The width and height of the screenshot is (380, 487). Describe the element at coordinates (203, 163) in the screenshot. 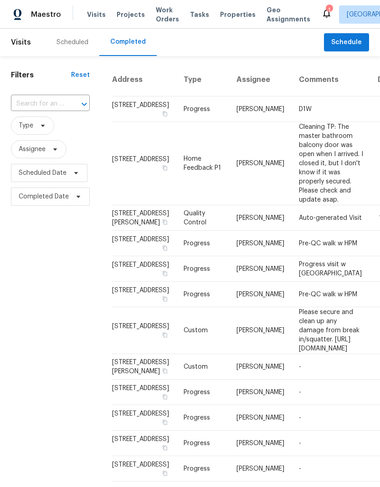

I see `td: Home Feedback P1` at that location.